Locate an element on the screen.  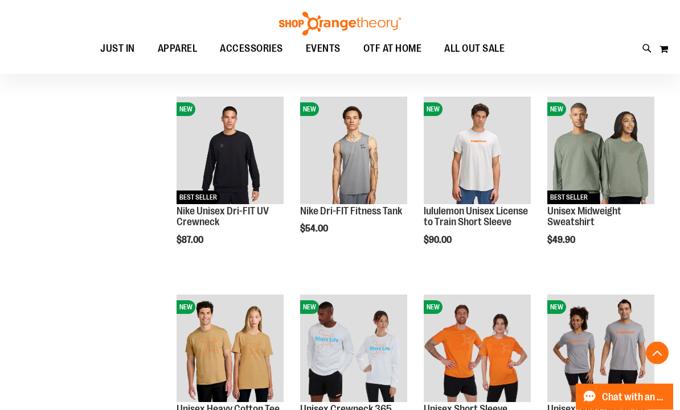
a: Unisex Midweight Sweatshirt is located at coordinates (584, 217).